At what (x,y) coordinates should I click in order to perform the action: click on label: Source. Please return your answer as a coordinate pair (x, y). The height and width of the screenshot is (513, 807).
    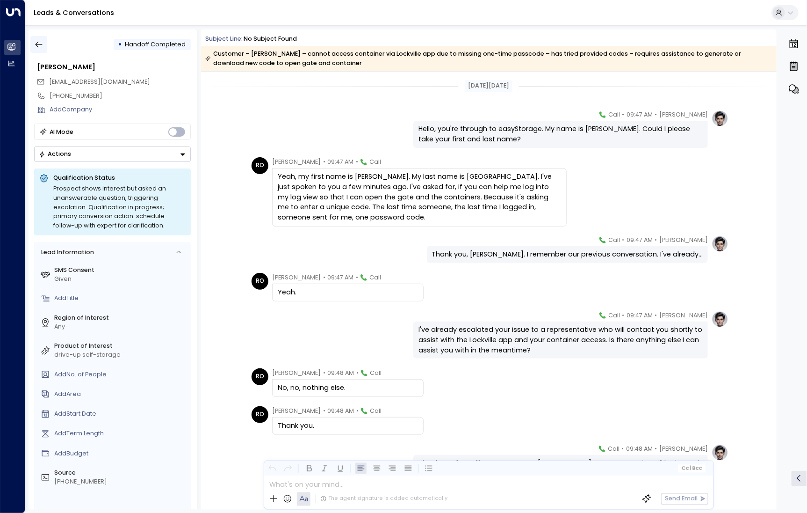
    Looking at the image, I should click on (121, 472).